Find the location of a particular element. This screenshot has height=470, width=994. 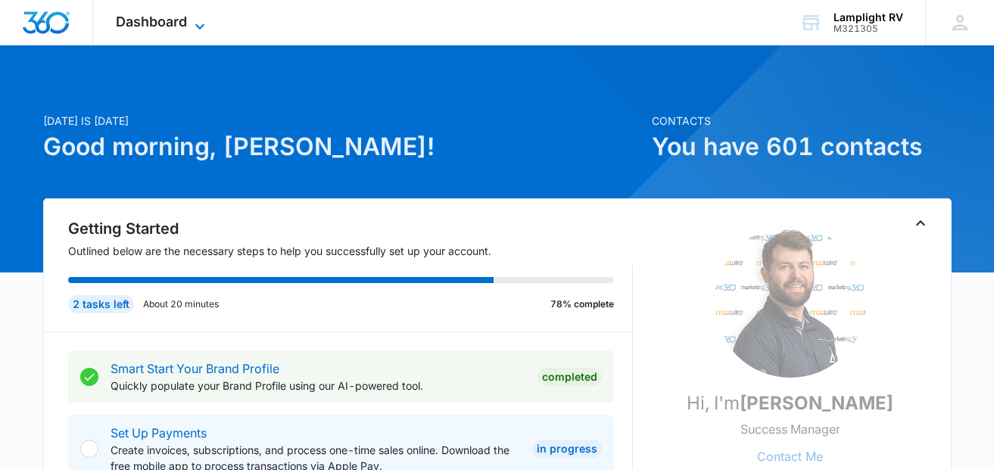

a: Set Up Payments is located at coordinates (158, 433).